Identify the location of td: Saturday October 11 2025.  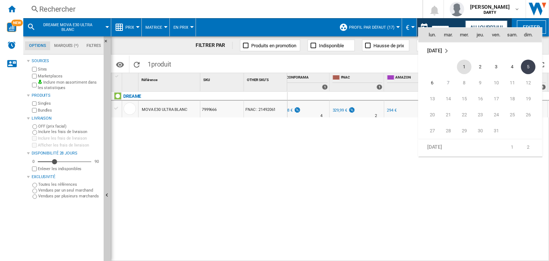
(512, 83).